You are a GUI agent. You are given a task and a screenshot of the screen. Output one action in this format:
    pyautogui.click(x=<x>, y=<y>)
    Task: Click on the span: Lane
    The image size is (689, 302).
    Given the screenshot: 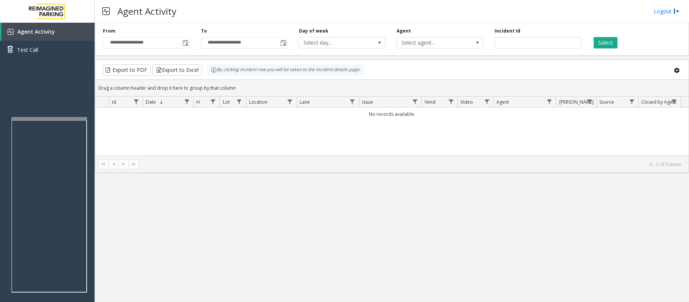 What is the action you would take?
    pyautogui.click(x=305, y=102)
    